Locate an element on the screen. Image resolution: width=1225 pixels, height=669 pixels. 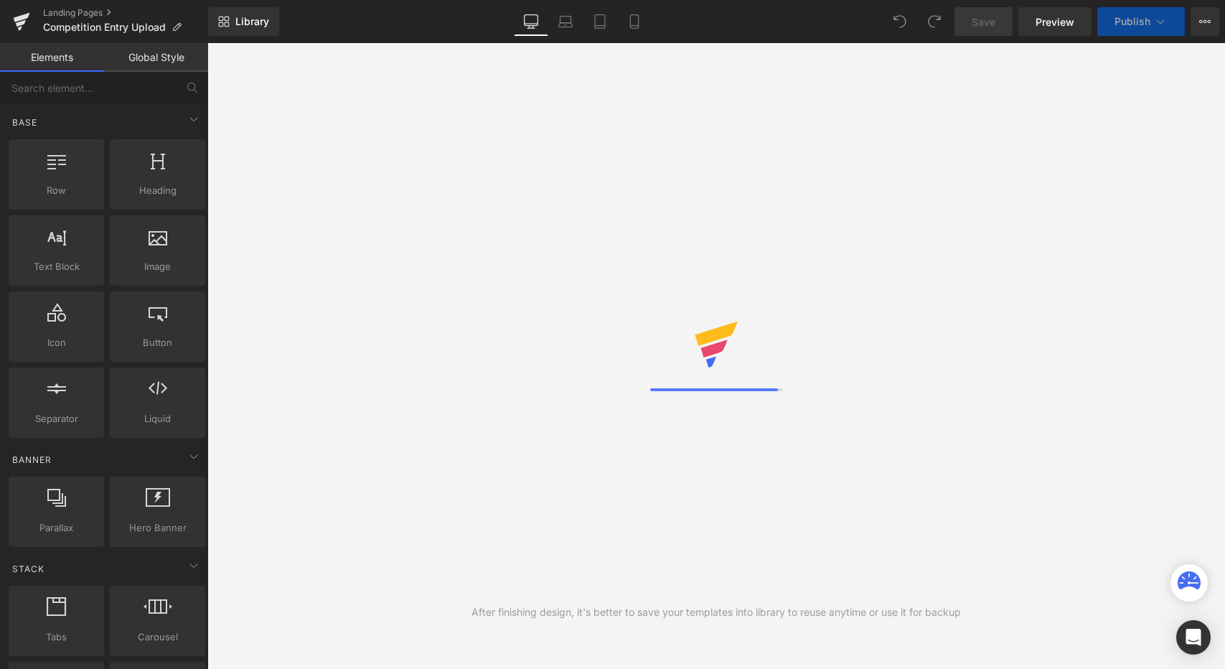
a: Mobile is located at coordinates (634, 22).